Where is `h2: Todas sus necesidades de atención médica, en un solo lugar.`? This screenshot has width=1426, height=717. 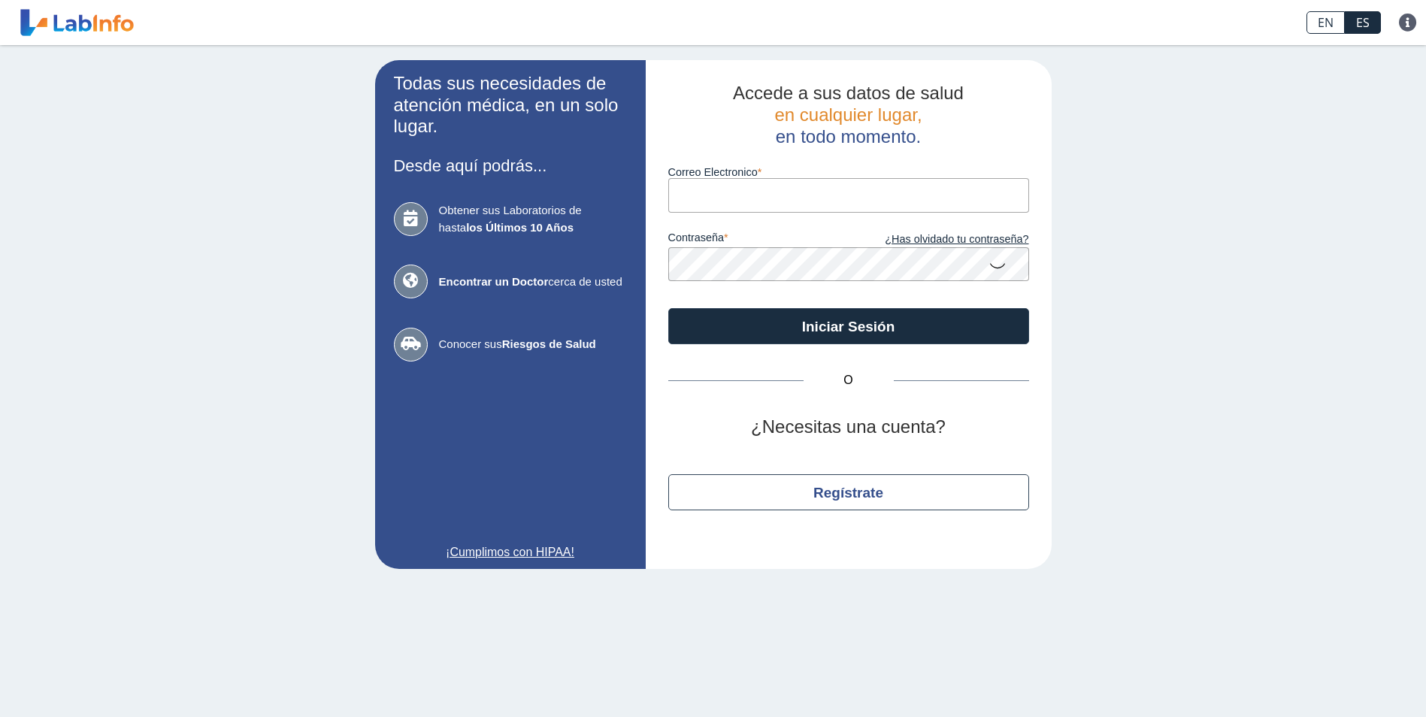
h2: Todas sus necesidades de atención médica, en un solo lugar. is located at coordinates (510, 105).